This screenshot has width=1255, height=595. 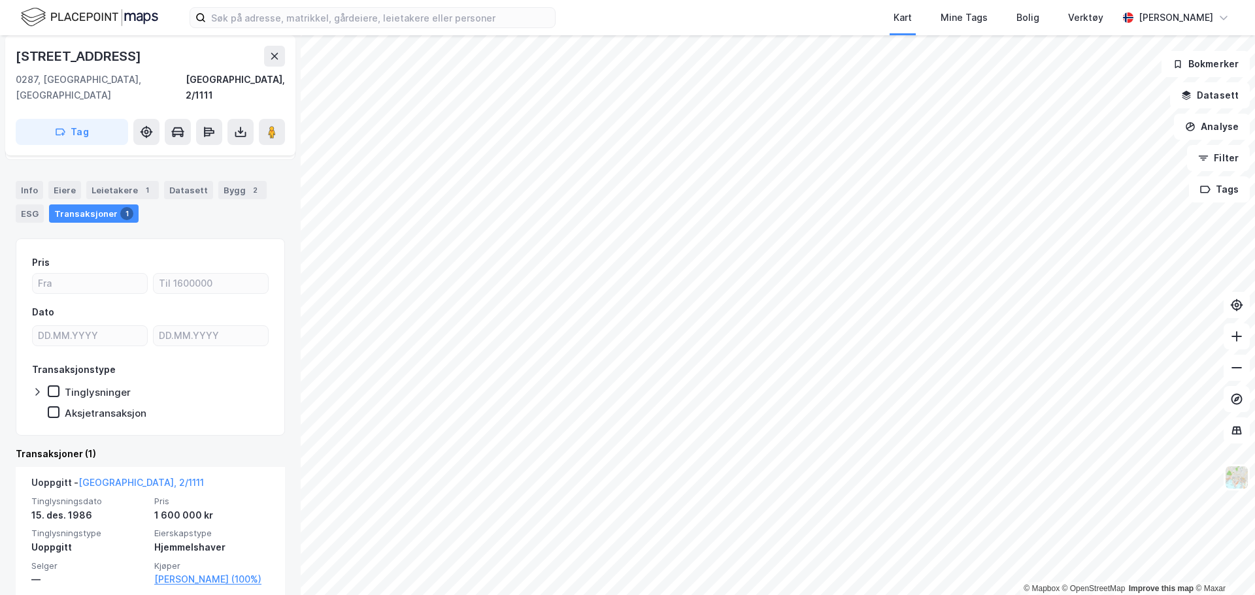 I want to click on input: Til 1600000, so click(x=210, y=284).